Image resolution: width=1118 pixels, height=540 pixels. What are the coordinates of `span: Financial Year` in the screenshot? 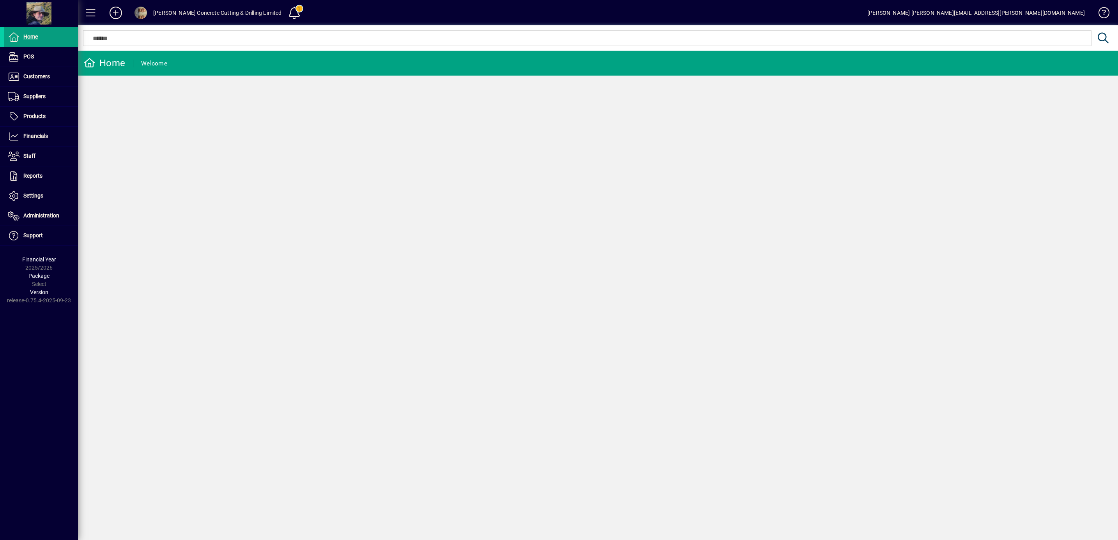 It's located at (39, 260).